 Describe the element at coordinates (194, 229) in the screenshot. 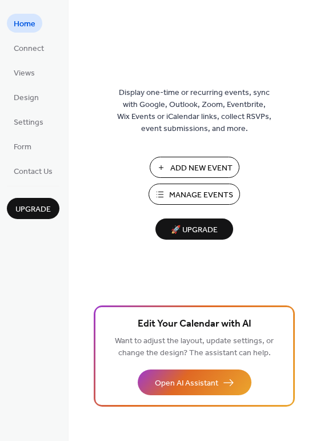

I see `button: 🚀 Upgrade` at that location.